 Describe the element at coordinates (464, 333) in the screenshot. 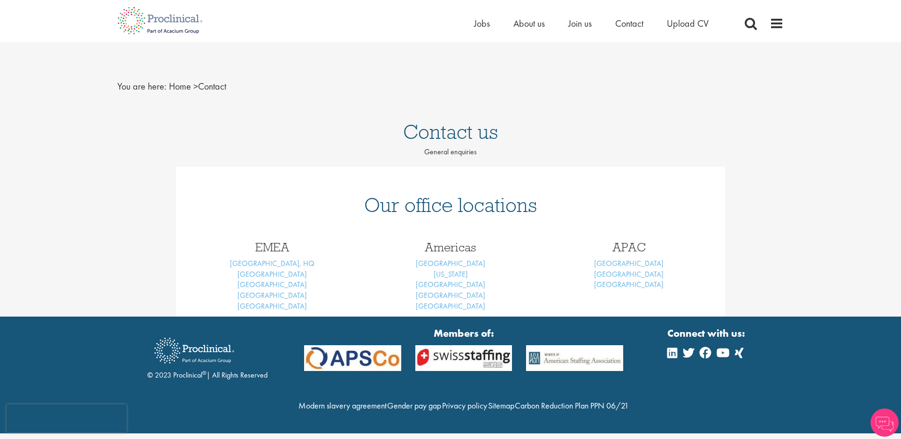

I see `strong: Members of:` at that location.